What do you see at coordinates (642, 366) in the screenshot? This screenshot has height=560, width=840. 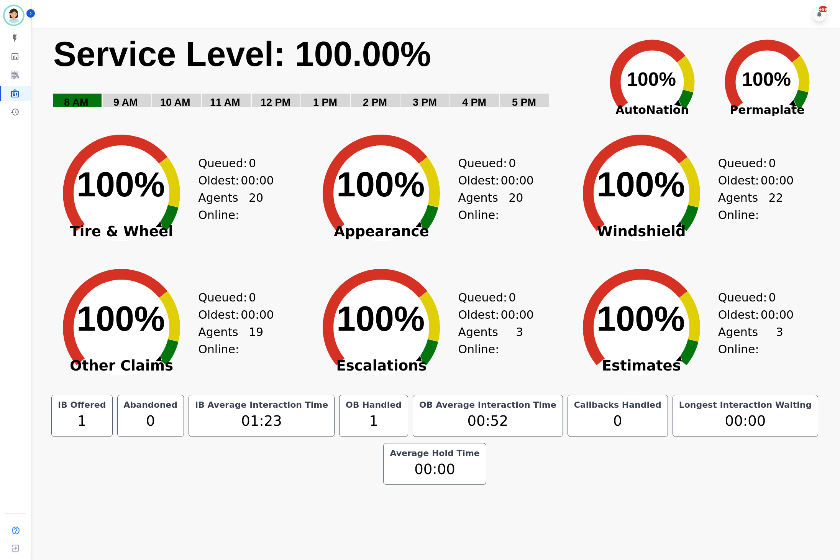 I see `span: Estimates` at bounding box center [642, 366].